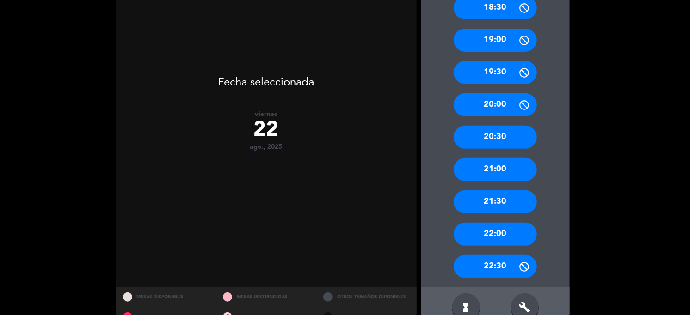 The height and width of the screenshot is (315, 690). Describe the element at coordinates (495, 105) in the screenshot. I see `div: 20:00` at that location.